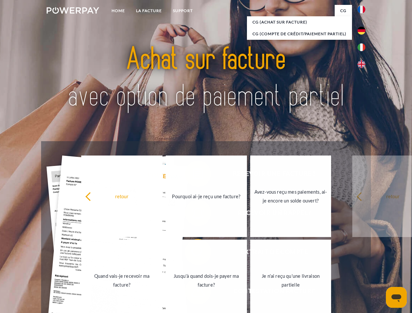  Describe the element at coordinates (118, 11) in the screenshot. I see `a: Home` at that location.